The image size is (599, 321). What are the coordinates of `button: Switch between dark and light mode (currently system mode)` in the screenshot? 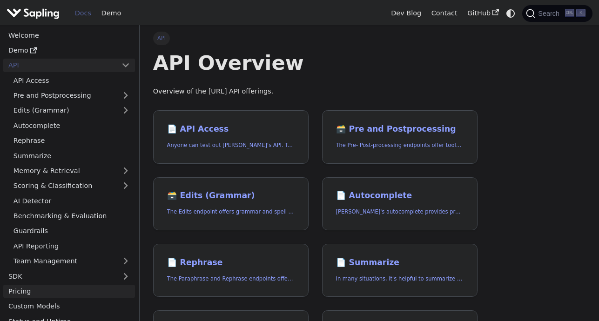 It's located at (511, 13).